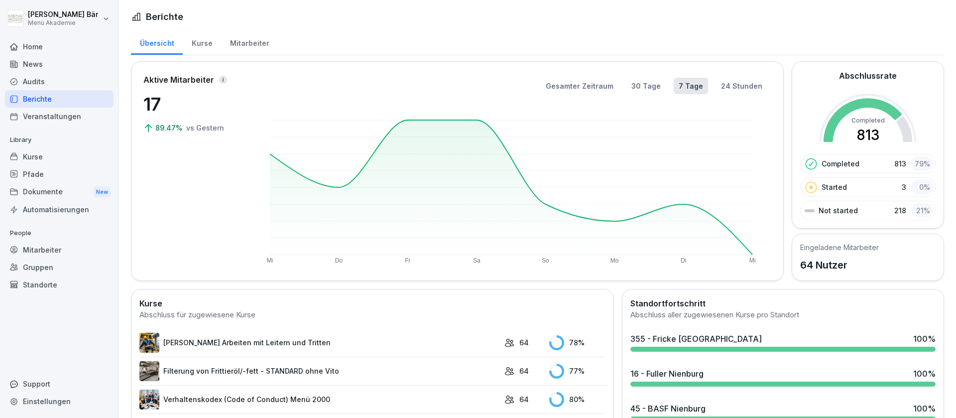 This screenshot has width=956, height=418. I want to click on div: Gruppen, so click(59, 267).